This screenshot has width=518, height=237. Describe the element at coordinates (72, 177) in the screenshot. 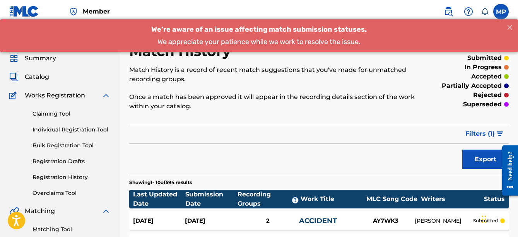

I see `a: Registration History` at that location.